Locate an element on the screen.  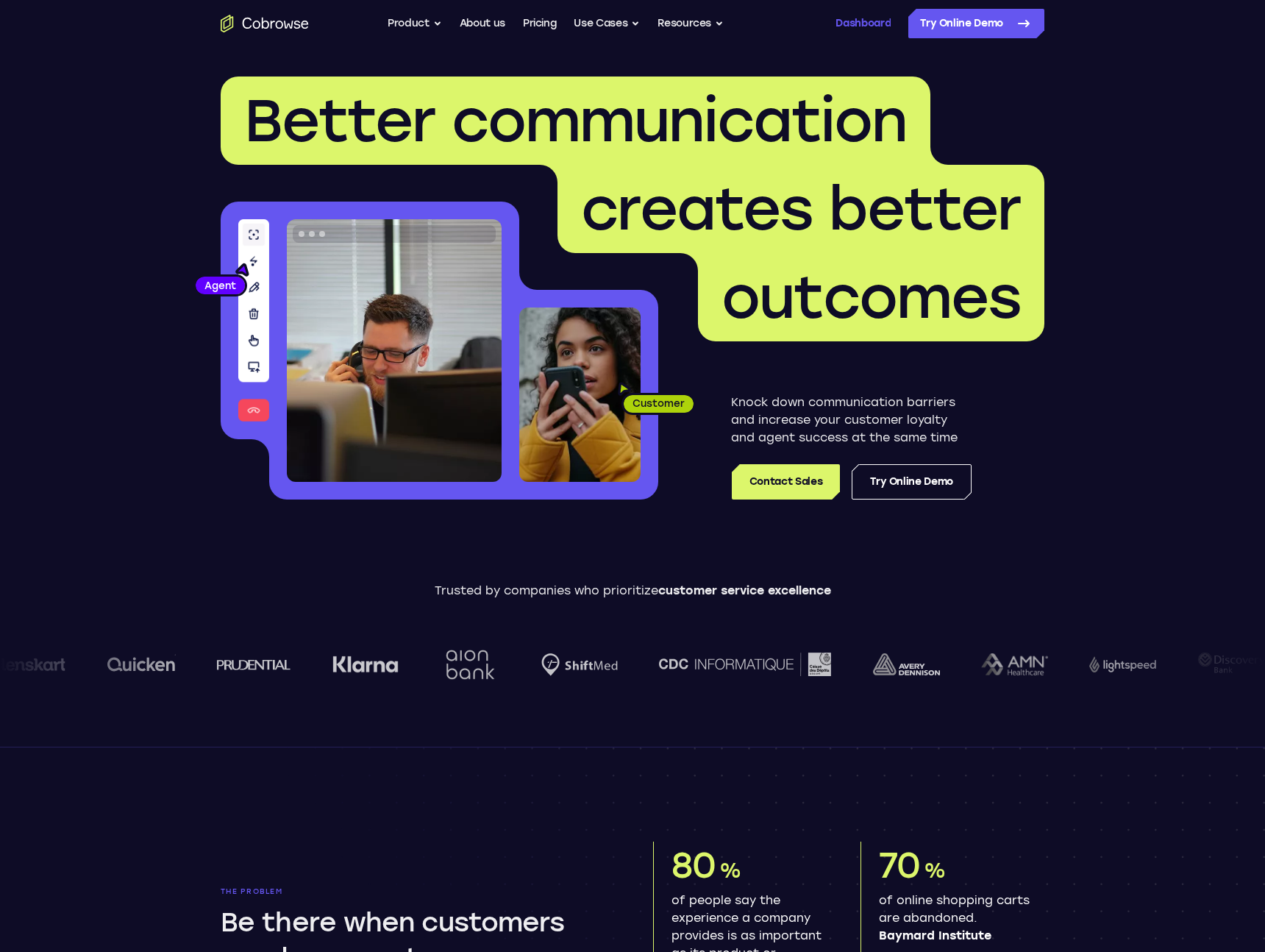
img: CDC Informatique is located at coordinates (742, 663).